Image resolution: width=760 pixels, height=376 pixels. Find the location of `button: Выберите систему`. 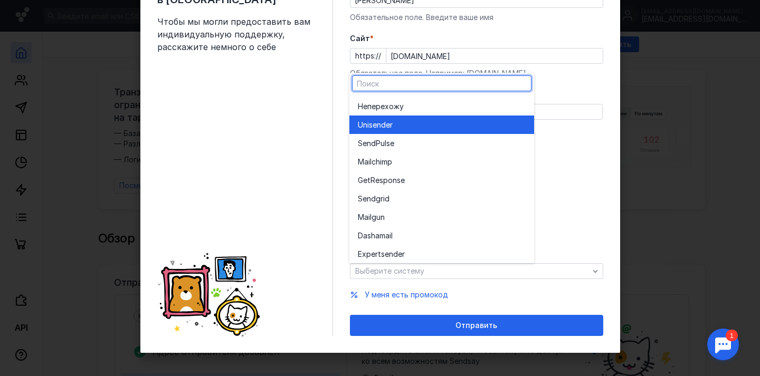

button: Выберите систему is located at coordinates (476, 271).